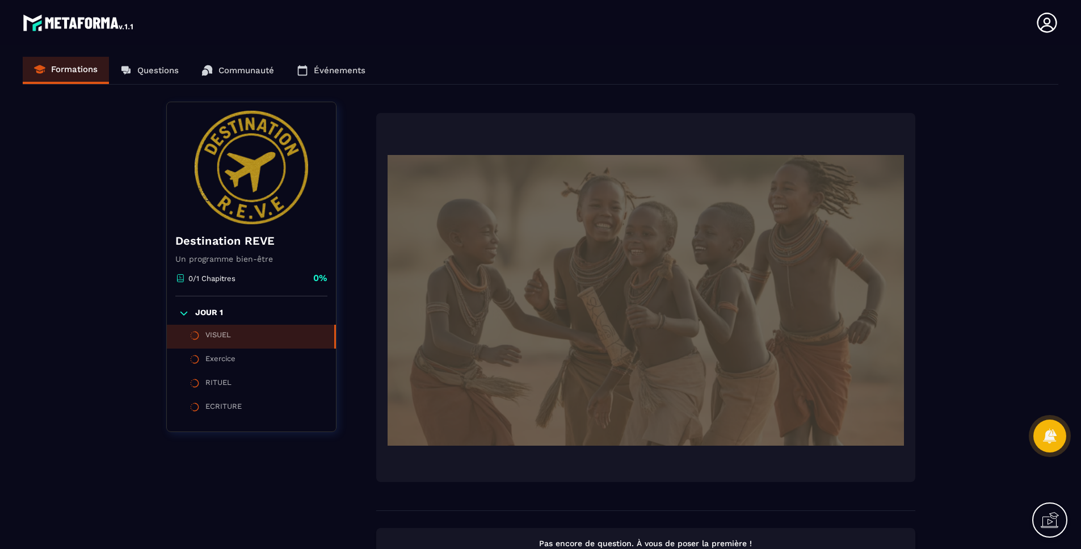 Image resolution: width=1081 pixels, height=549 pixels. Describe the element at coordinates (212, 278) in the screenshot. I see `p: 0/1 Chapitres` at that location.